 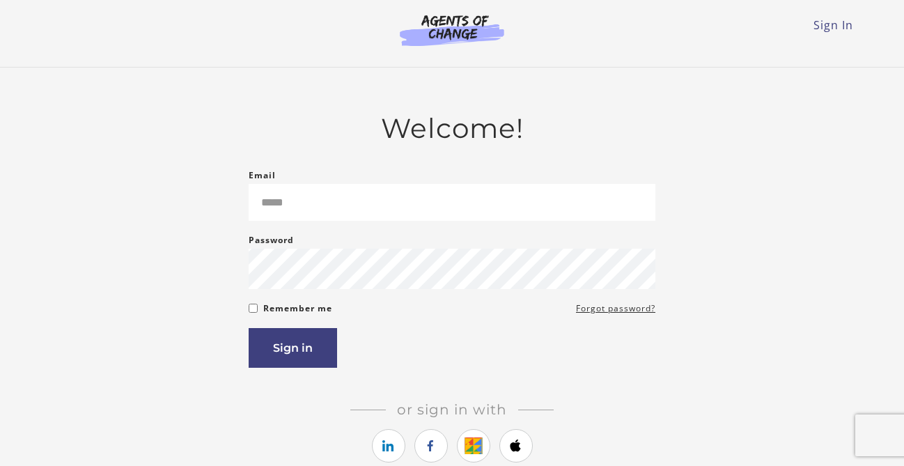 I want to click on a: Forgot password?, so click(x=616, y=309).